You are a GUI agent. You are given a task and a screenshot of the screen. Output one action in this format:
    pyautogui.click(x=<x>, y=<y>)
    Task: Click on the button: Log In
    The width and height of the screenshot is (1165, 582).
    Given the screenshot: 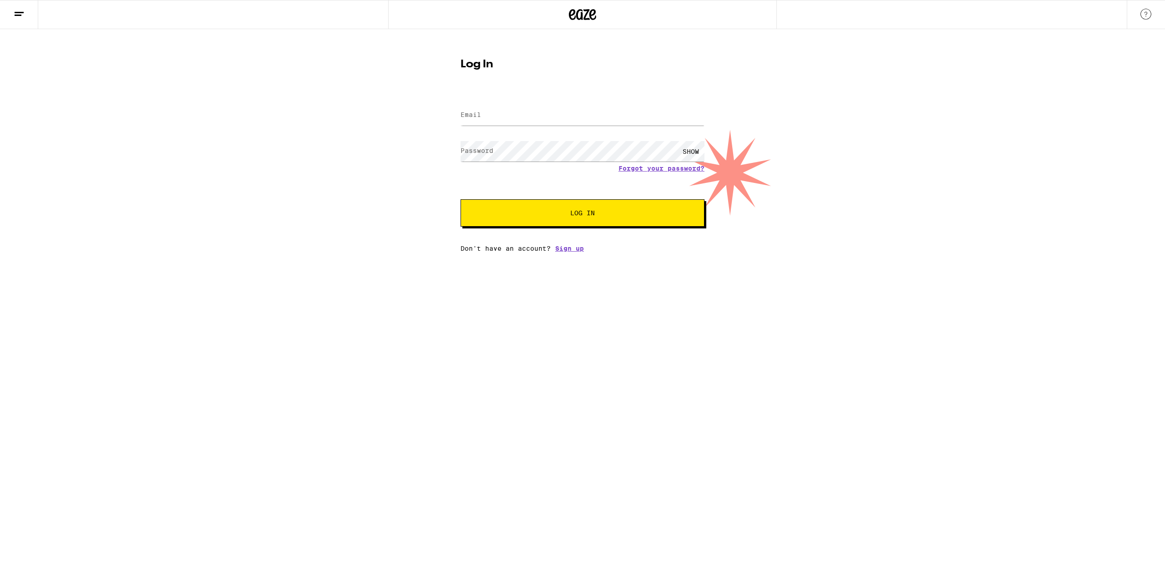 What is the action you would take?
    pyautogui.click(x=582, y=213)
    